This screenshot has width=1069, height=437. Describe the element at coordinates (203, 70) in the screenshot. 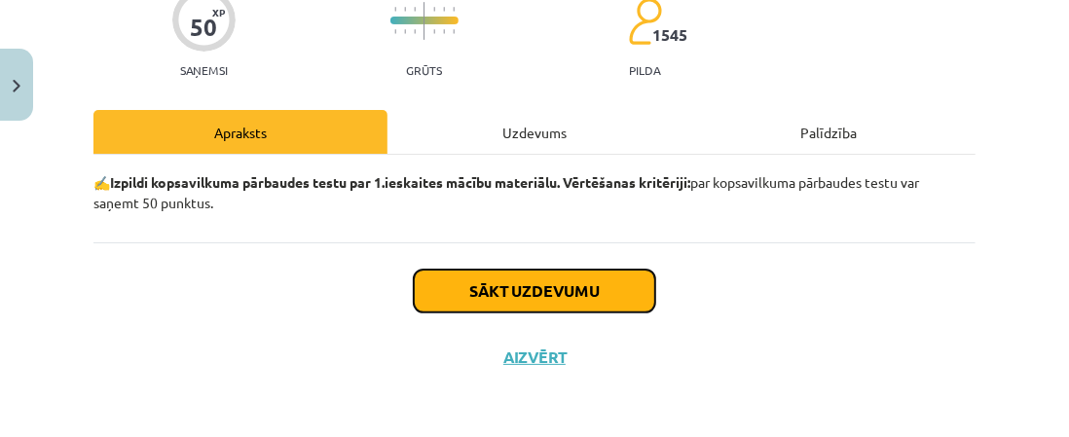

I see `p: Saņemsi` at that location.